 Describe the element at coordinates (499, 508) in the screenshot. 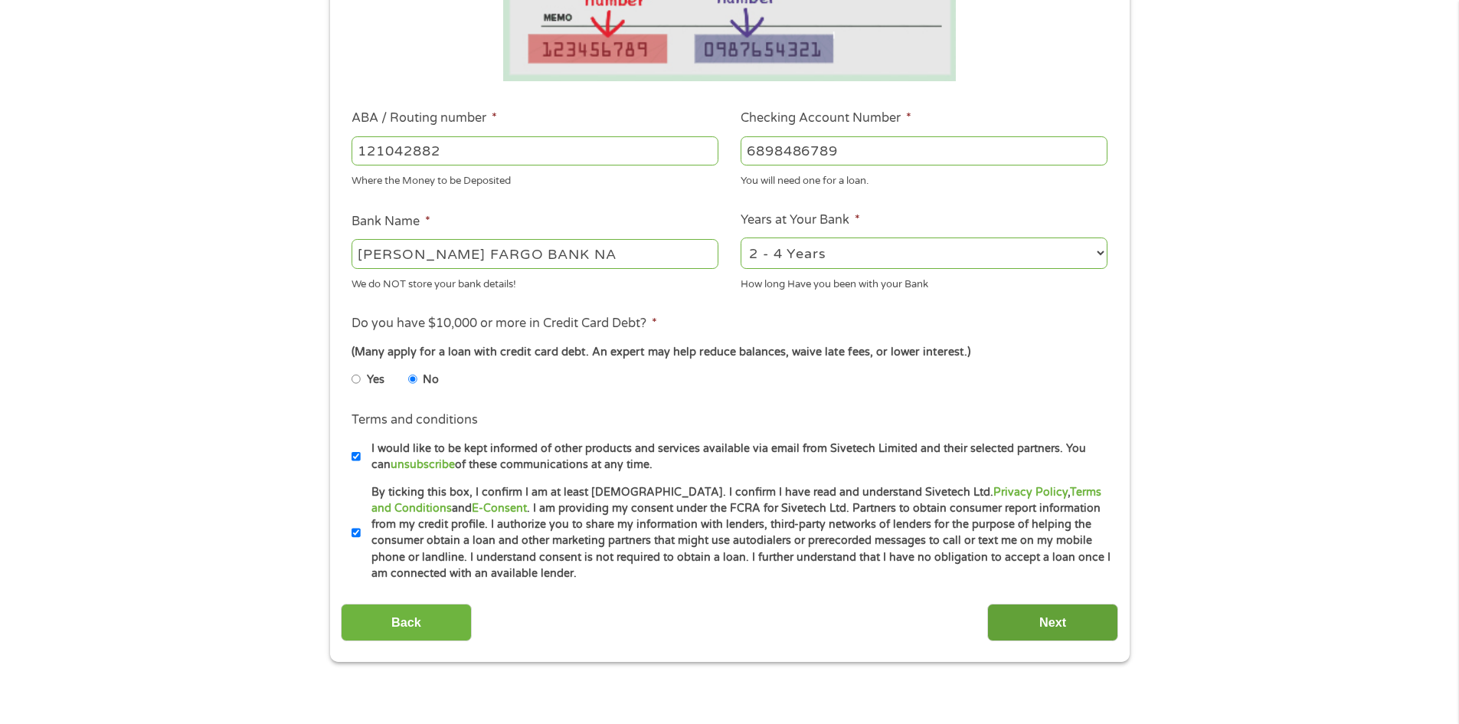

I see `a: E-Consent` at that location.